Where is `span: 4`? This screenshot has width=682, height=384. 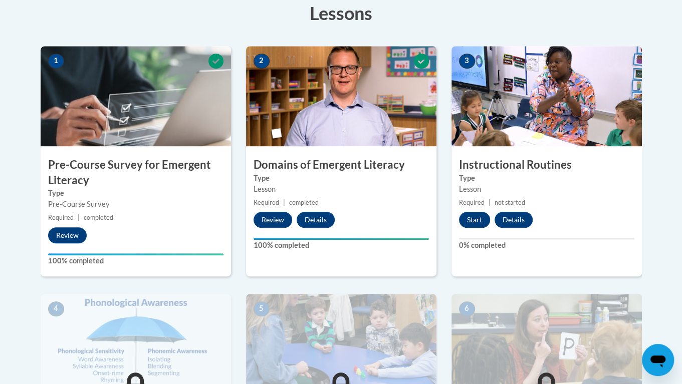 span: 4 is located at coordinates (56, 309).